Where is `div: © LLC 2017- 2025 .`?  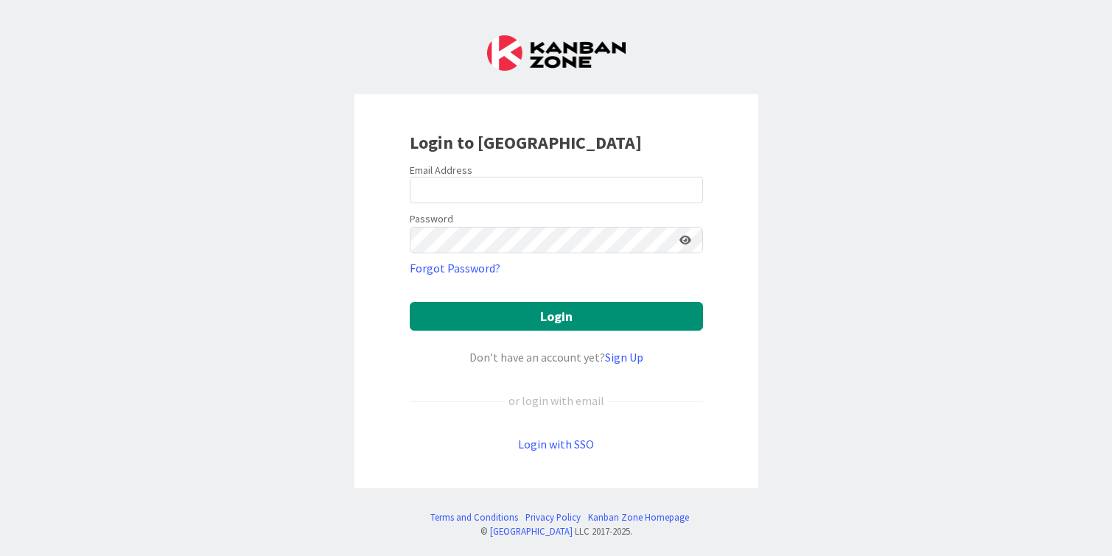
div: © LLC 2017- 2025 . is located at coordinates (556, 531).